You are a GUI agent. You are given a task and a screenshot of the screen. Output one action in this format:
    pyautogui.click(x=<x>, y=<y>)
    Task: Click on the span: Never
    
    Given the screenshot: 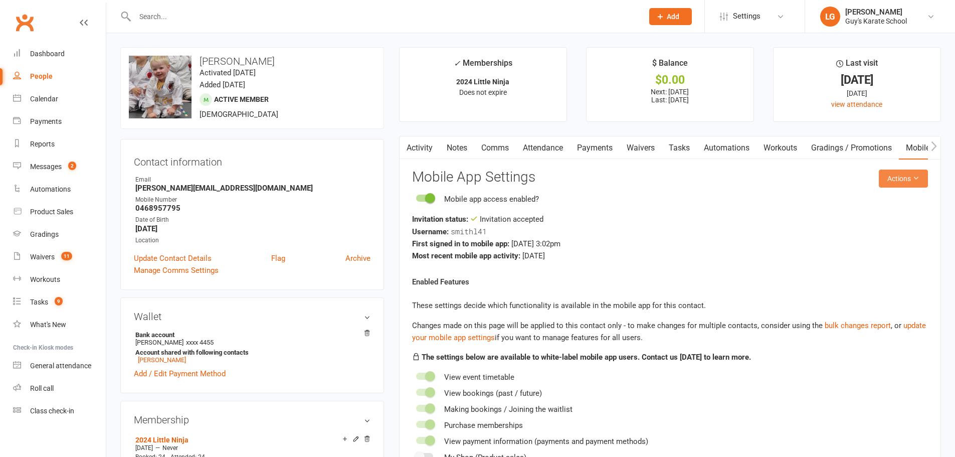 What is the action you would take?
    pyautogui.click(x=170, y=448)
    